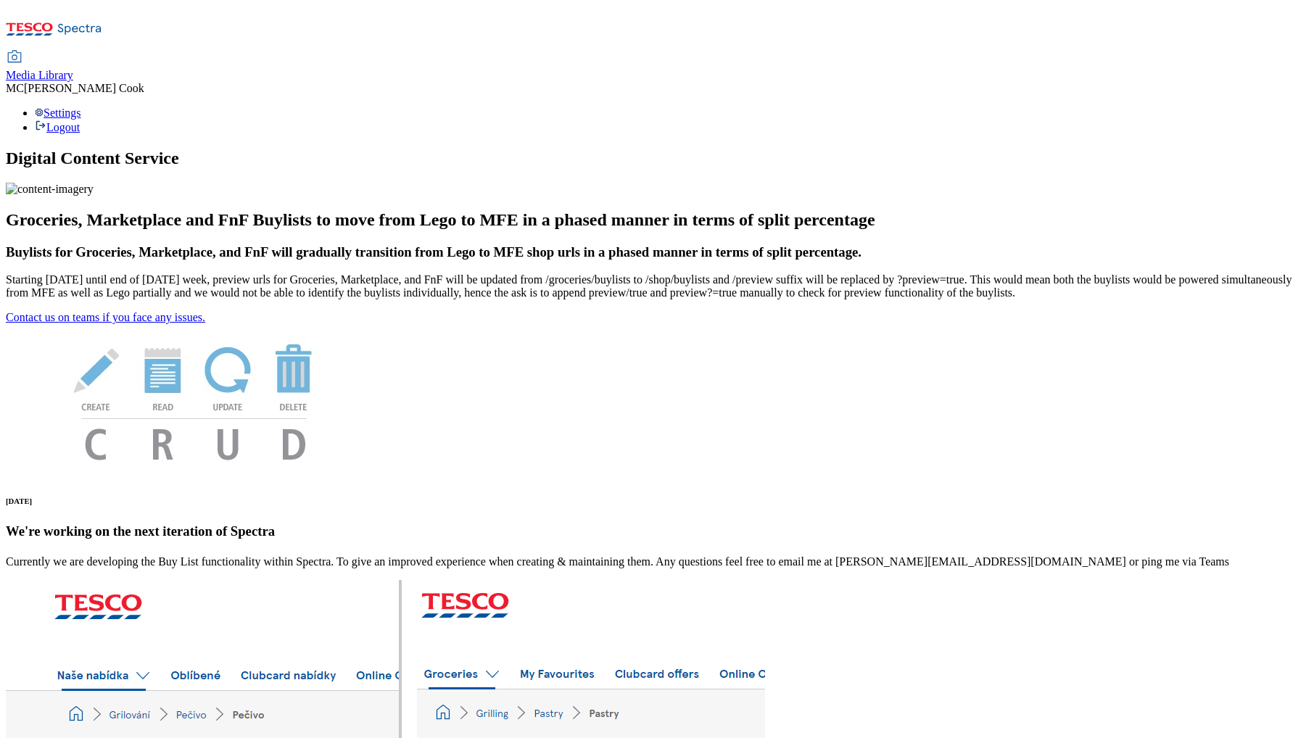  Describe the element at coordinates (57, 127) in the screenshot. I see `a: Logout` at that location.